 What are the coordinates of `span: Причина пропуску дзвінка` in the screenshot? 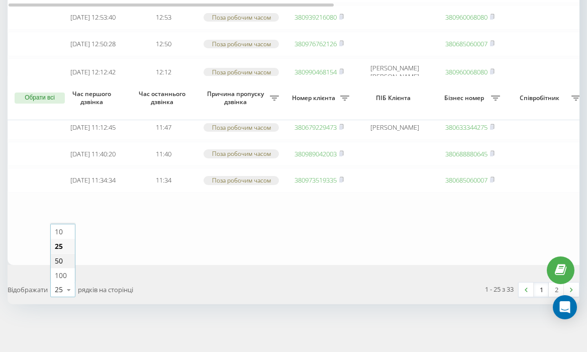 It's located at (237, 98).